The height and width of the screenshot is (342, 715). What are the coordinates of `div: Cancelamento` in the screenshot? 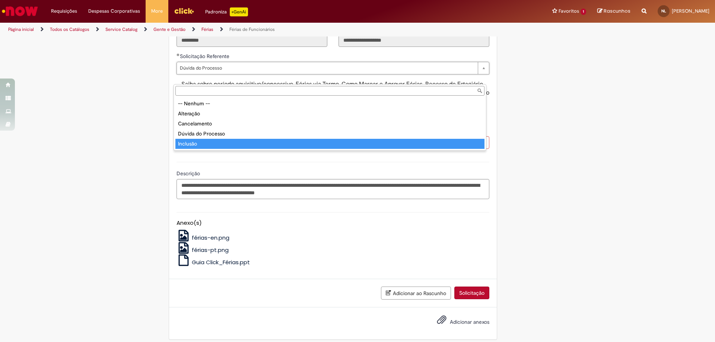 It's located at (330, 124).